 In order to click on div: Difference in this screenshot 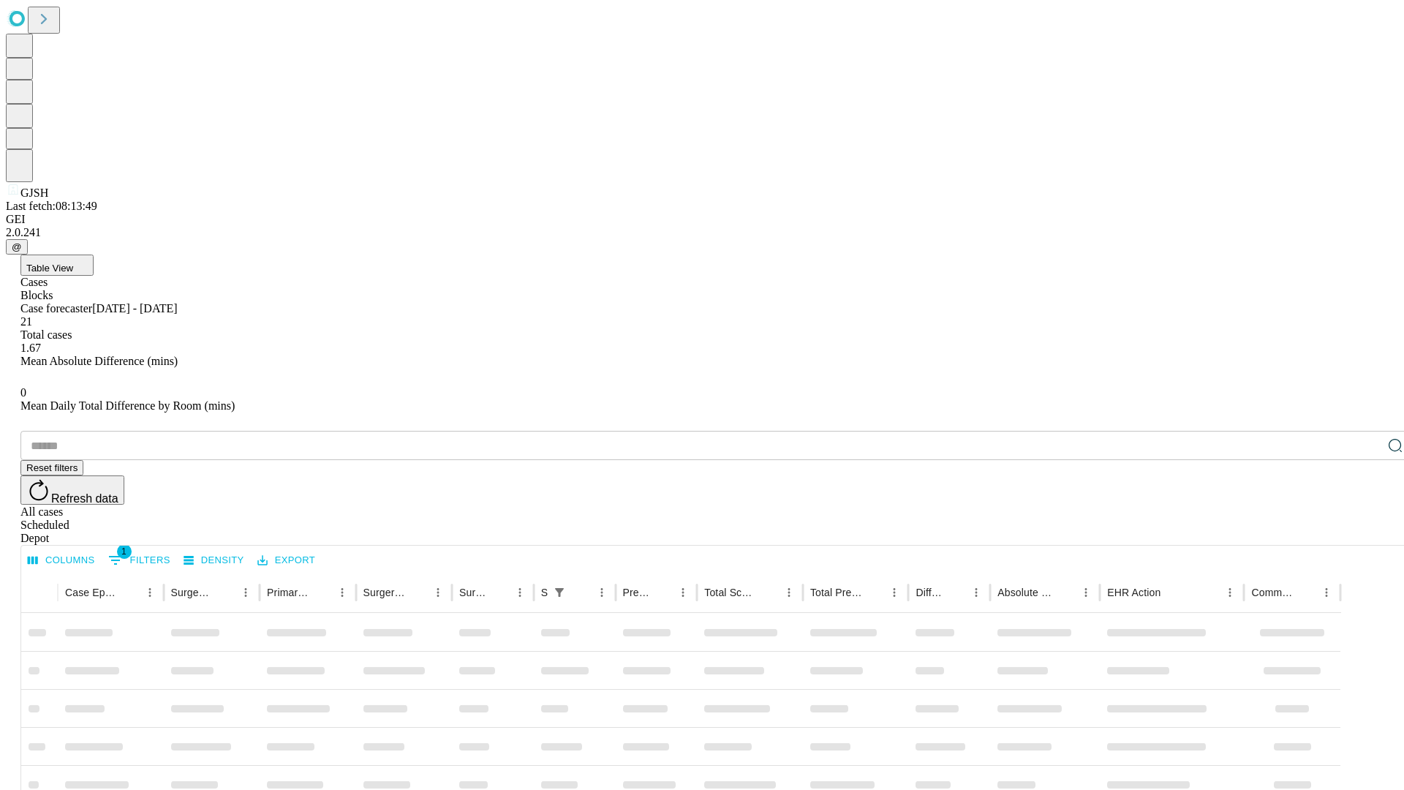, I will do `click(930, 592)`.